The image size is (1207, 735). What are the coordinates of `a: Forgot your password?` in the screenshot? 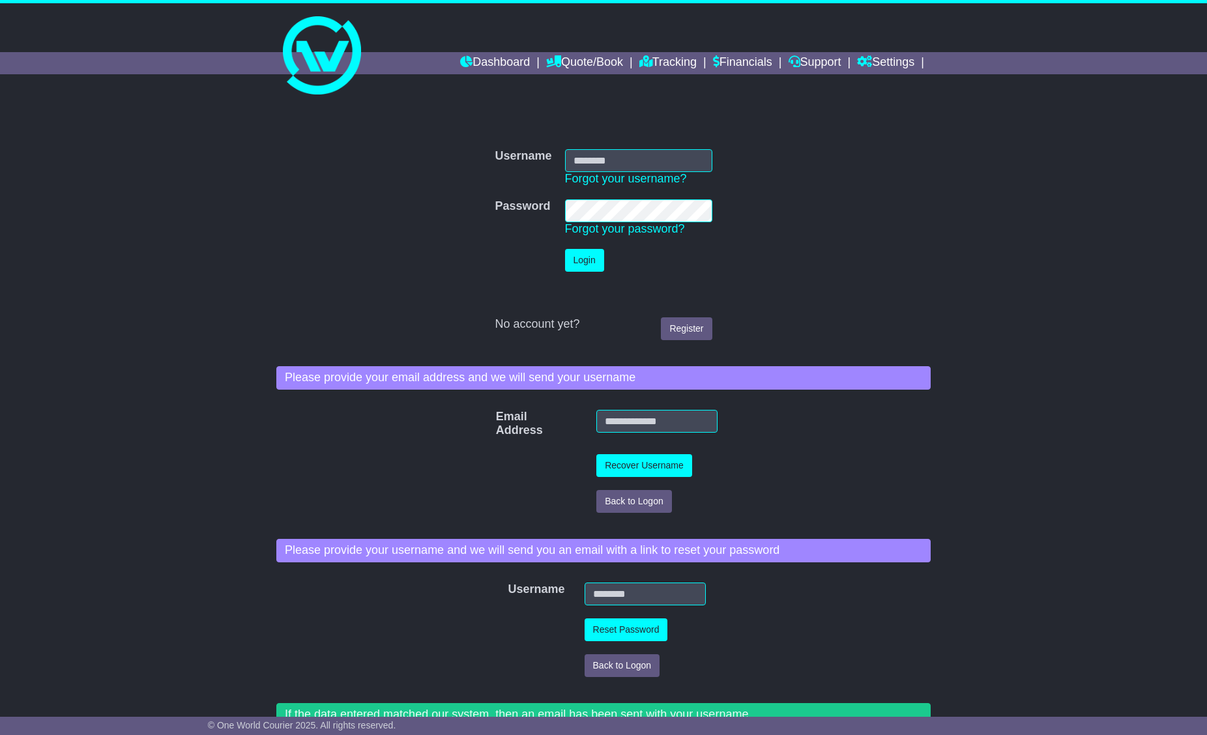 It's located at (625, 229).